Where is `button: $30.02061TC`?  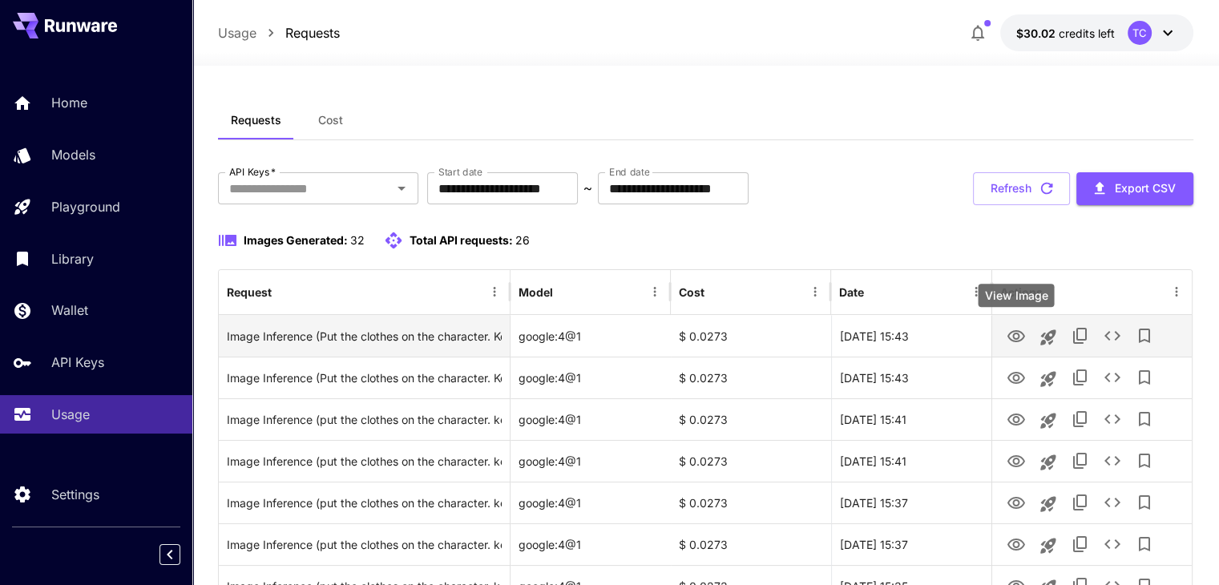
button: $30.02061TC is located at coordinates (1096, 33).